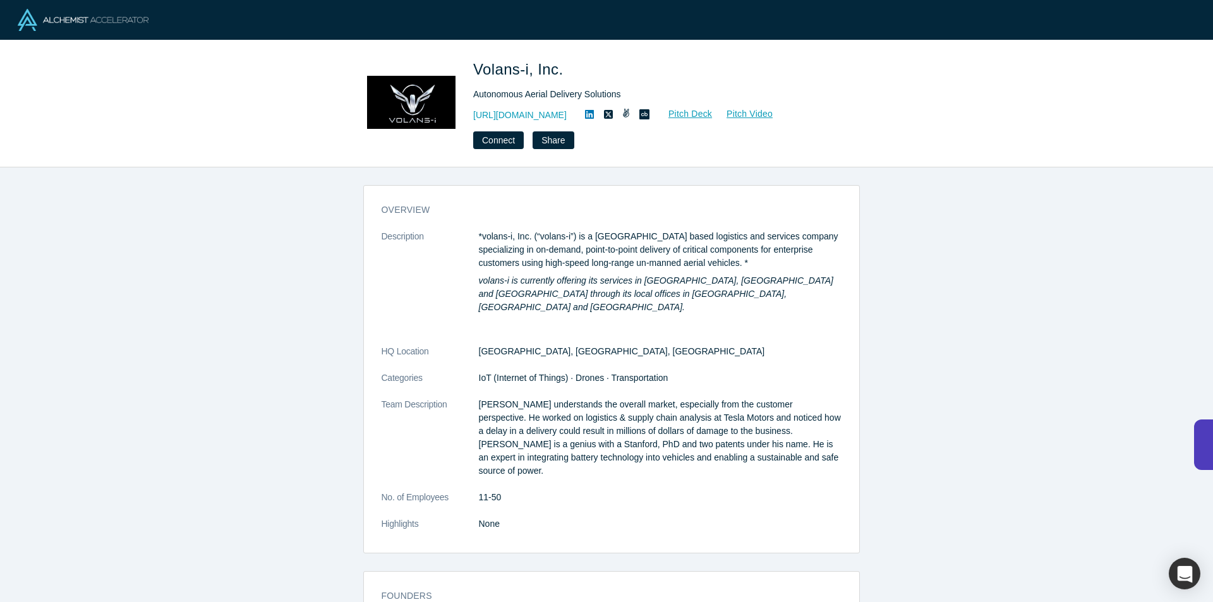 This screenshot has width=1213, height=602. What do you see at coordinates (430, 358) in the screenshot?
I see `dt: HQ Location` at bounding box center [430, 358].